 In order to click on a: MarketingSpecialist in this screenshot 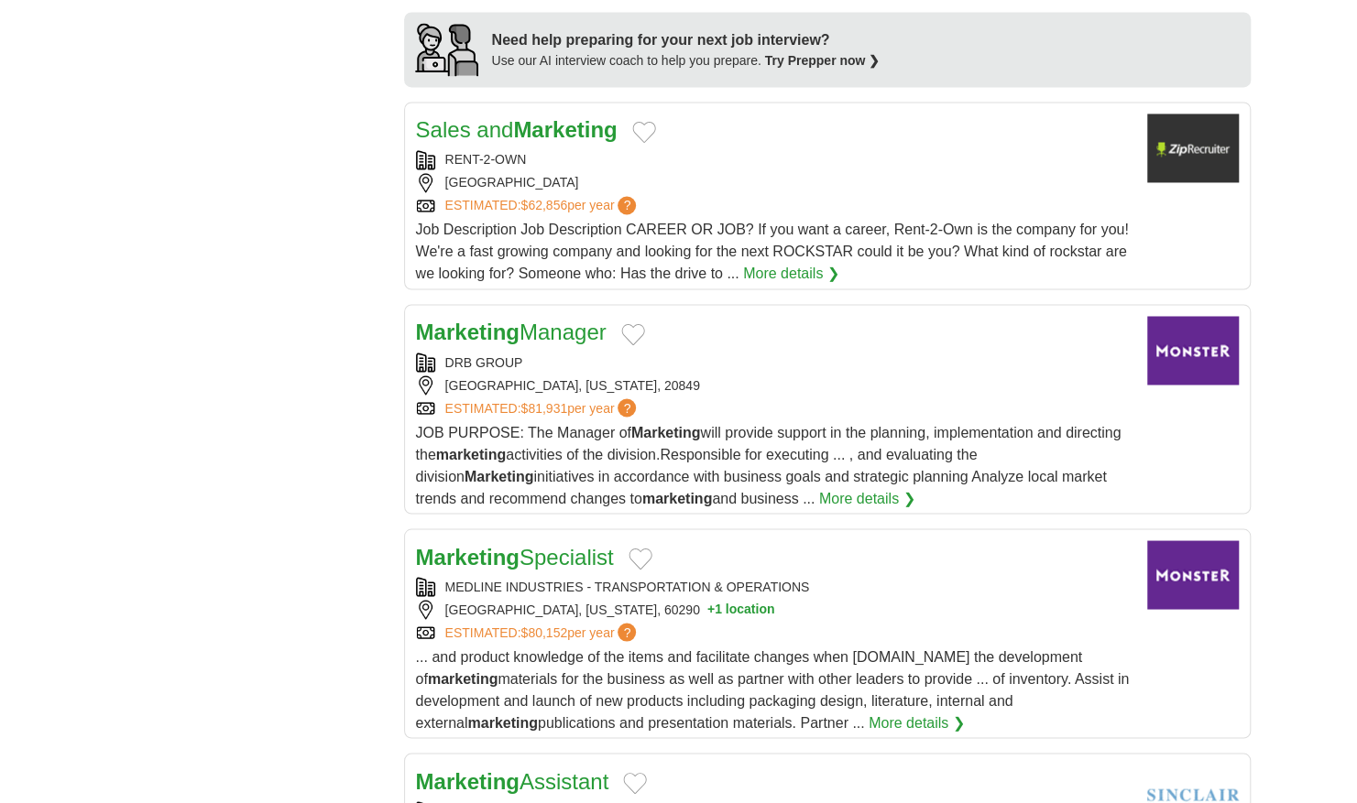, I will do `click(515, 556)`.